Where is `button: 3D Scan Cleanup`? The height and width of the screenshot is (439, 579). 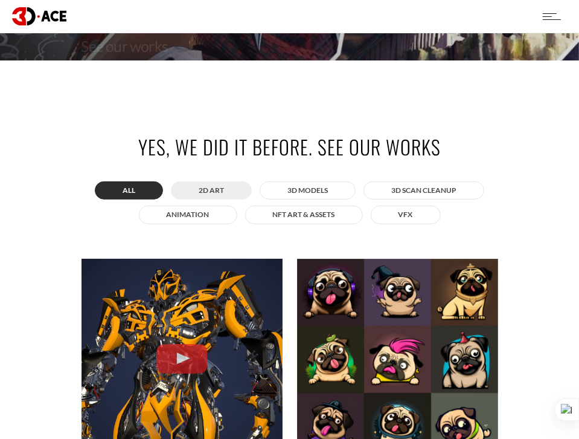 button: 3D Scan Cleanup is located at coordinates (424, 190).